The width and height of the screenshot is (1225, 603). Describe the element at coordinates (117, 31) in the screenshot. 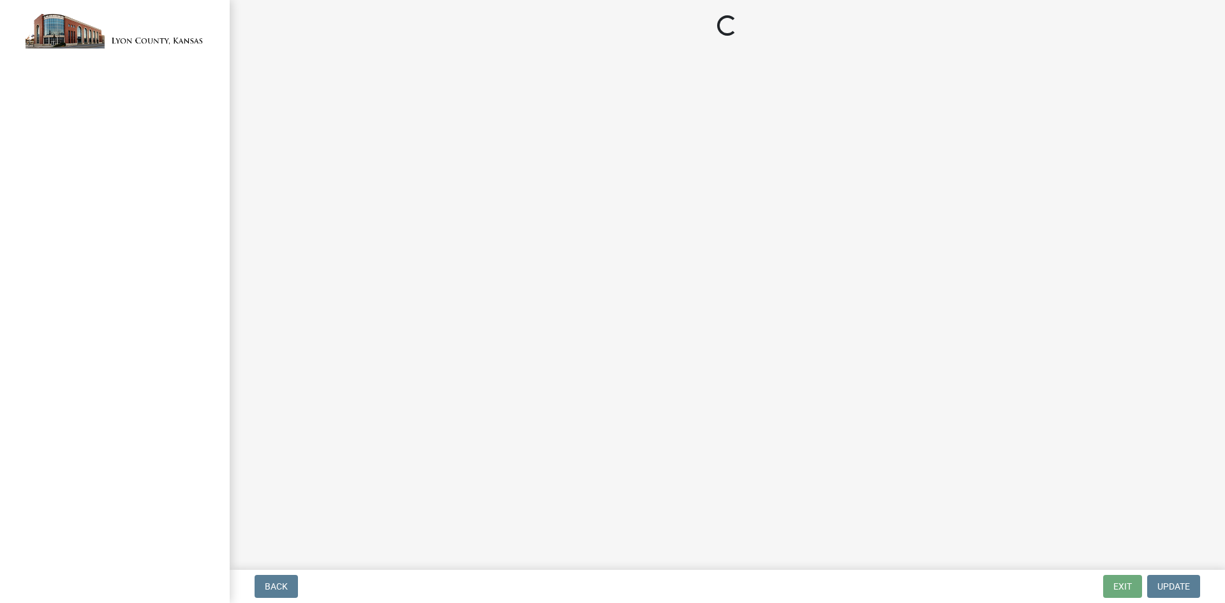

I see `img: Lyon County, Kansas` at that location.